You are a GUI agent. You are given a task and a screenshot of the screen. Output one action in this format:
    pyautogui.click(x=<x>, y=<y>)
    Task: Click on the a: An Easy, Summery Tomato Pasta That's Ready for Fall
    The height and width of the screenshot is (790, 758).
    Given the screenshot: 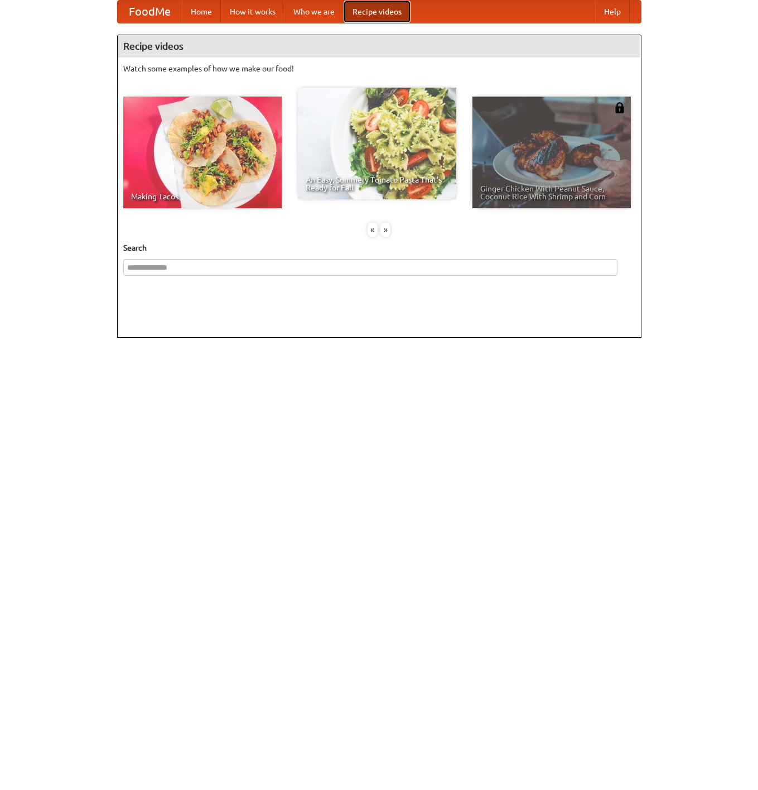 What is the action you would take?
    pyautogui.click(x=377, y=143)
    